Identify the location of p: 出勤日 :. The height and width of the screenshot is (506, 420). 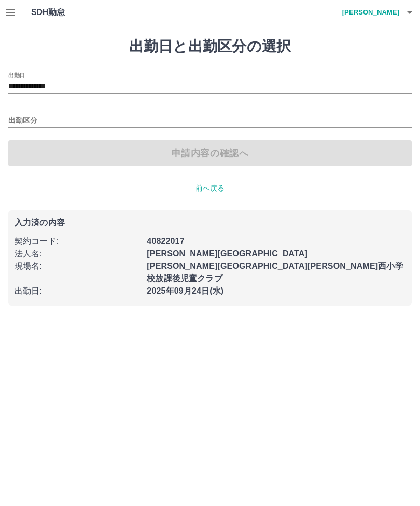
(77, 291).